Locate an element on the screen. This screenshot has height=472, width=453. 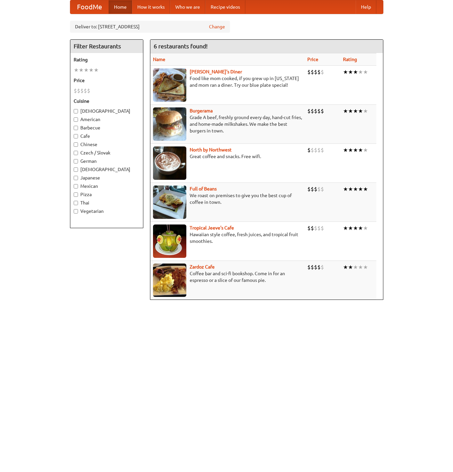
input: Pizza is located at coordinates (76, 194).